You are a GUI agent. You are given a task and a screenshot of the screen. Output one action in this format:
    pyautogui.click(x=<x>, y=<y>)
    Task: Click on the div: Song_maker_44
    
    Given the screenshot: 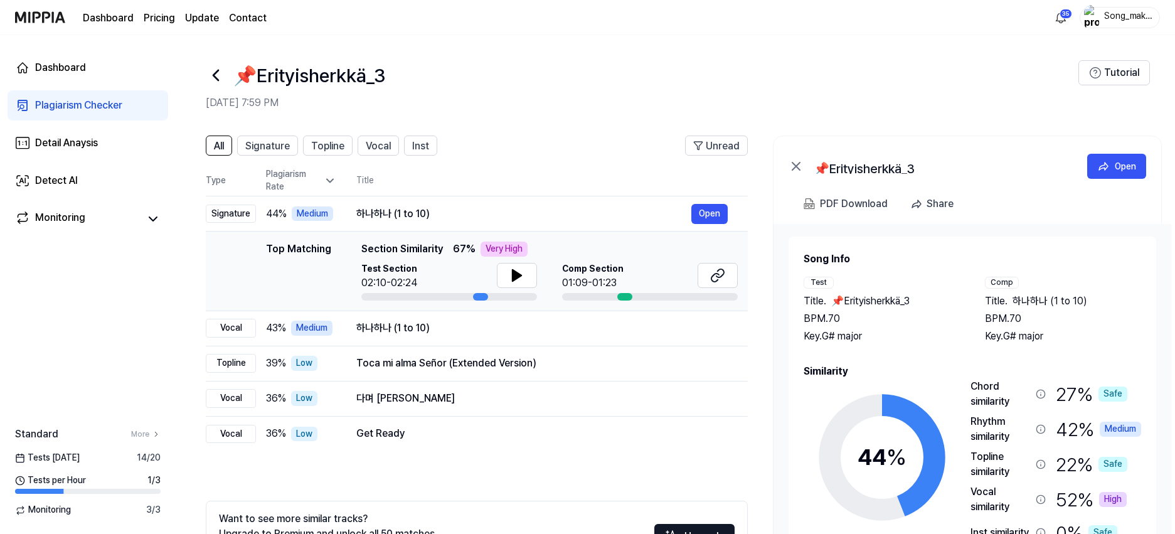 What is the action you would take?
    pyautogui.click(x=1127, y=17)
    